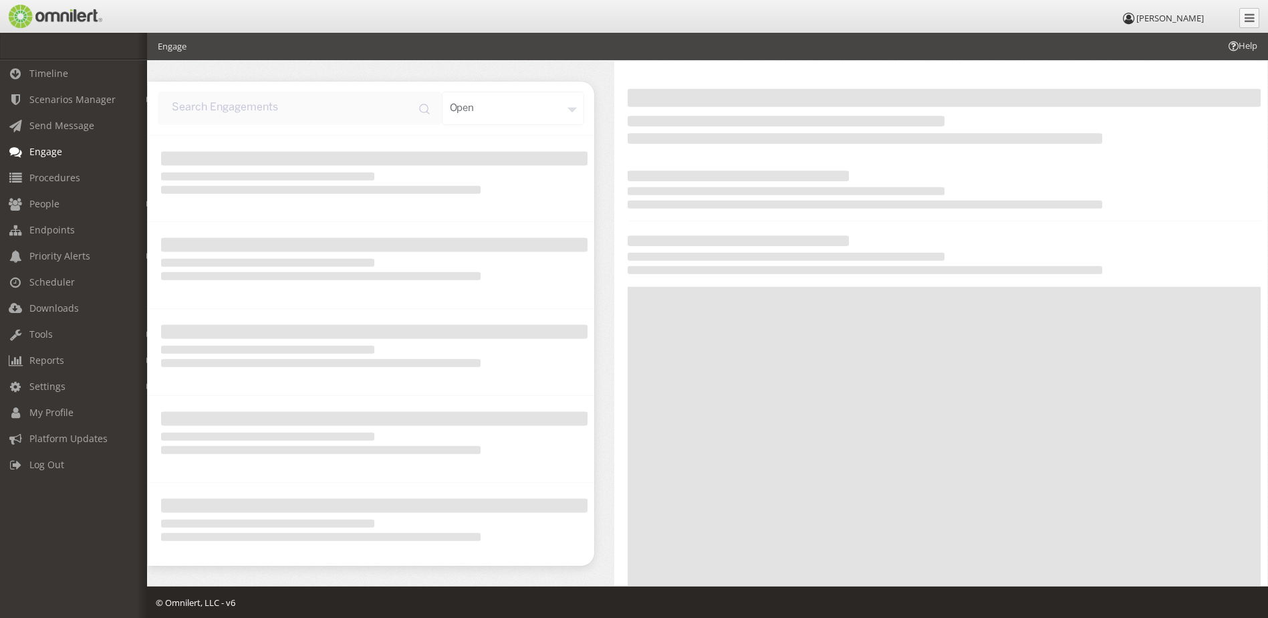  Describe the element at coordinates (1242, 45) in the screenshot. I see `span: Help` at that location.